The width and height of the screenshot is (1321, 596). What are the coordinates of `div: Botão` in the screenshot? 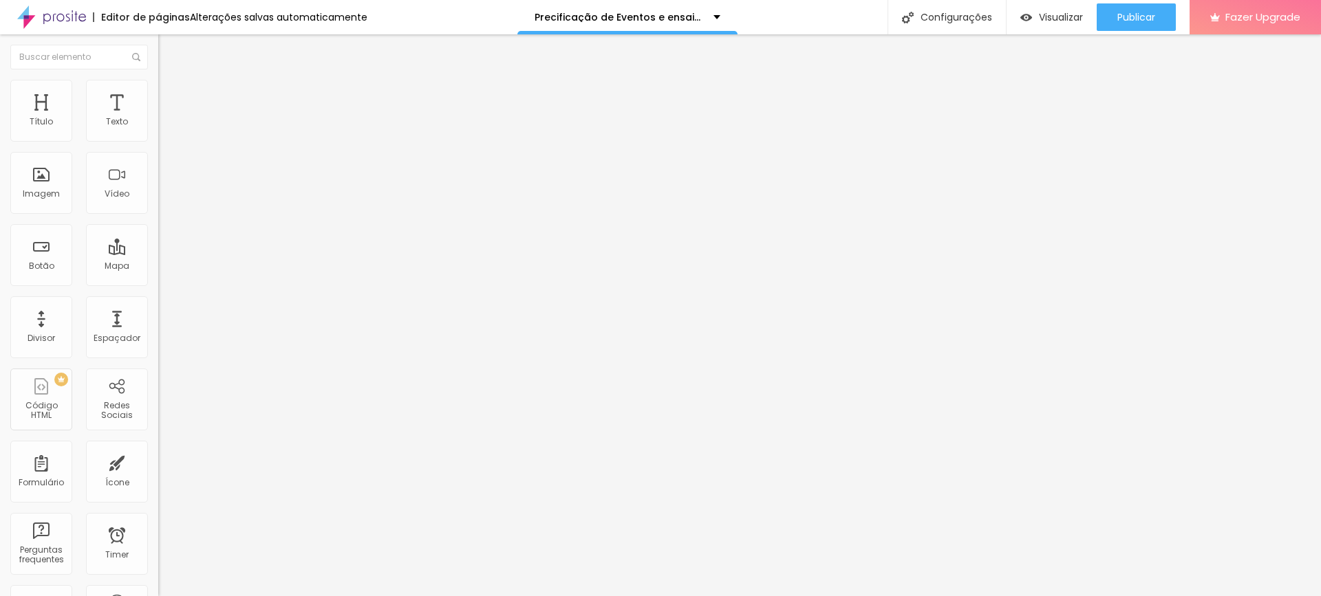 It's located at (41, 266).